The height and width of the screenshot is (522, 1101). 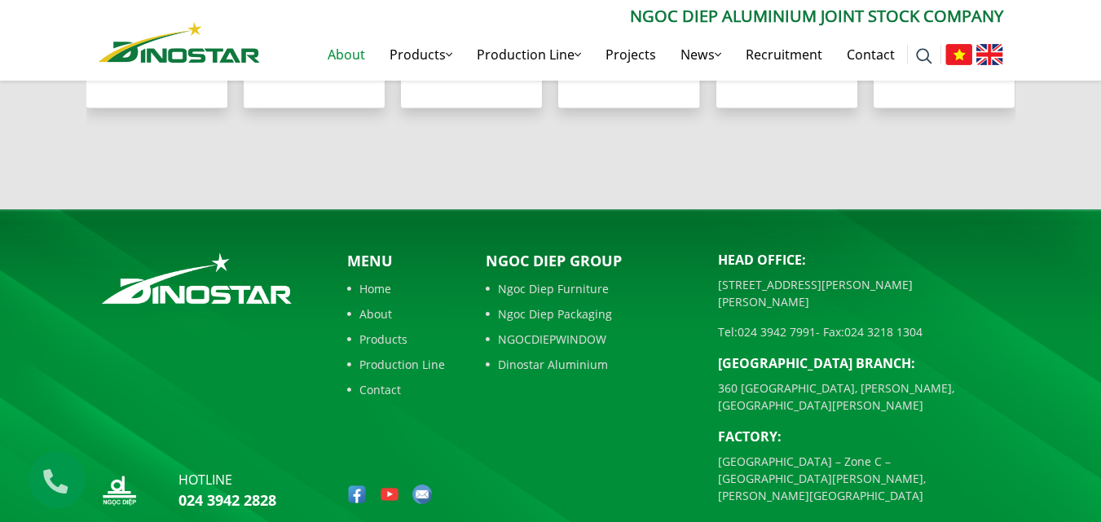 What do you see at coordinates (396, 261) in the screenshot?
I see `p: Menu` at bounding box center [396, 261].